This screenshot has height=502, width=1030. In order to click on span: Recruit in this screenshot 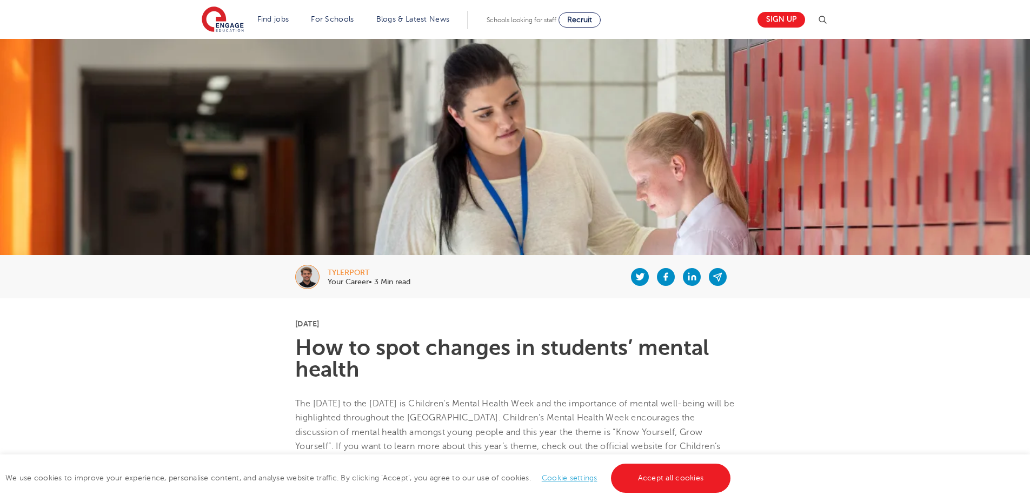, I will do `click(580, 19)`.